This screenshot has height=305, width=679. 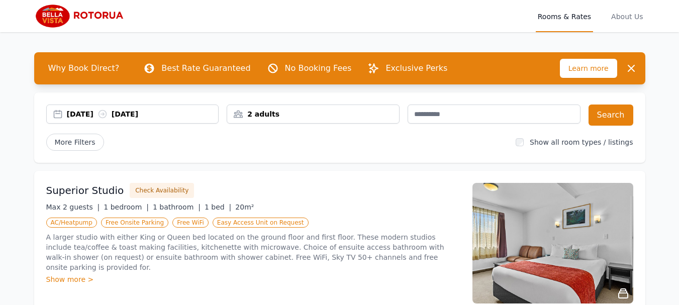 I want to click on div: 2 adults, so click(x=313, y=114).